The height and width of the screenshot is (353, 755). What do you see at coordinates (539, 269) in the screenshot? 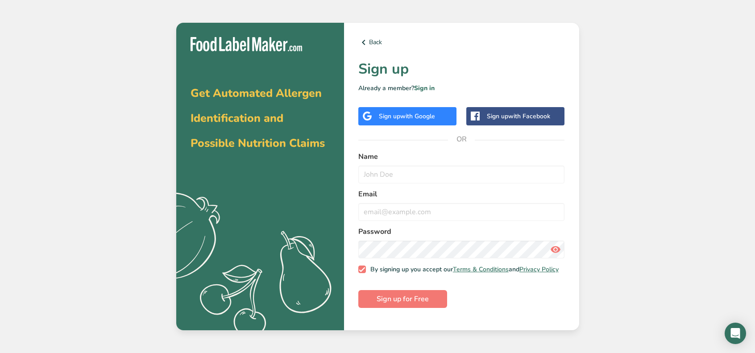
I see `a: Privacy Policy` at bounding box center [539, 269].